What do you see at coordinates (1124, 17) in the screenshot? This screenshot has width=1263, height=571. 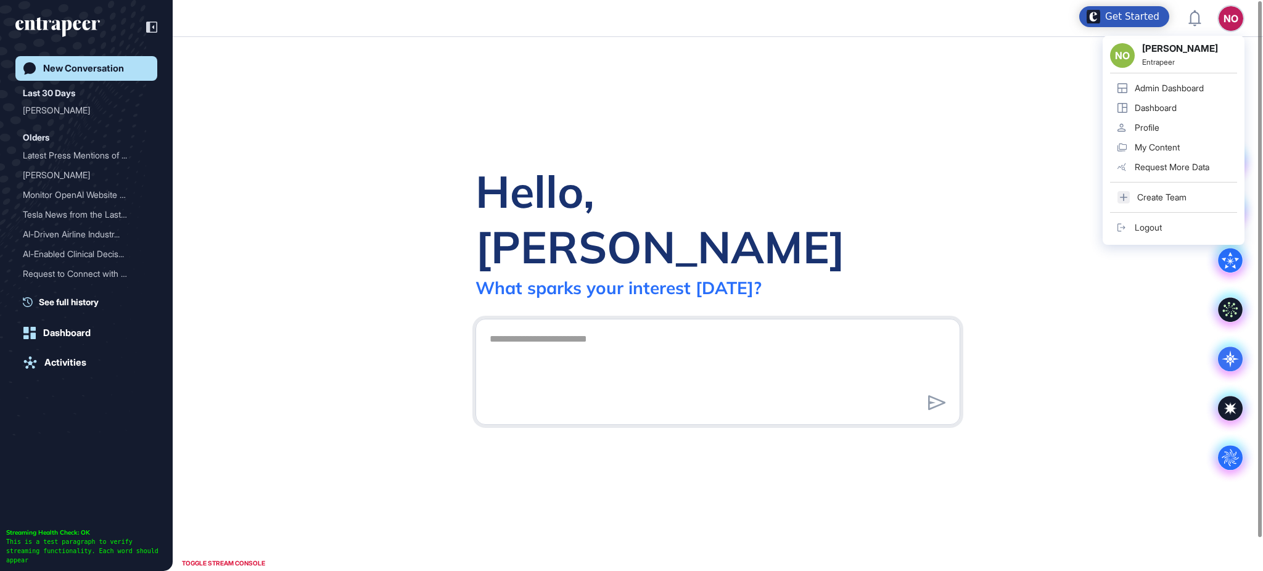 I see `div: Open Get Started checklist` at bounding box center [1124, 17].